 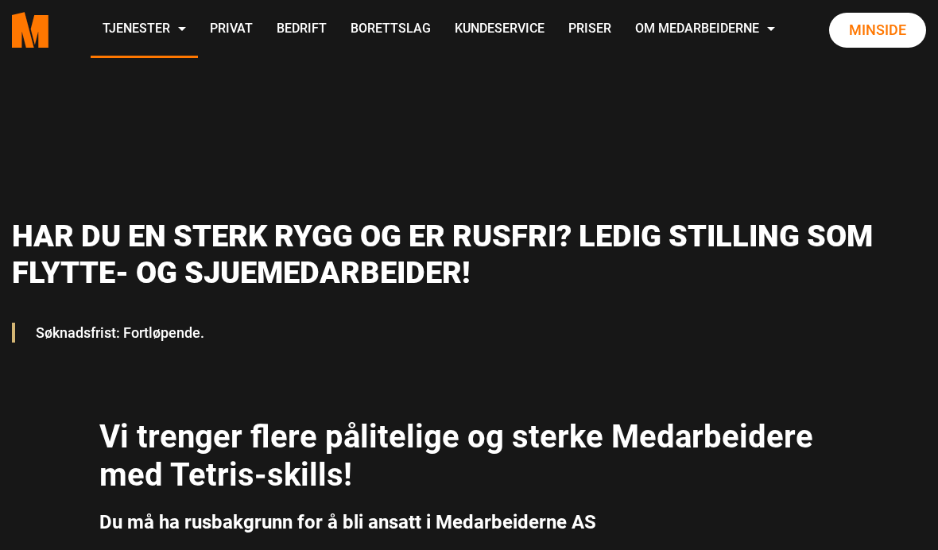 What do you see at coordinates (705, 29) in the screenshot?
I see `a: Om Medarbeiderne` at bounding box center [705, 29].